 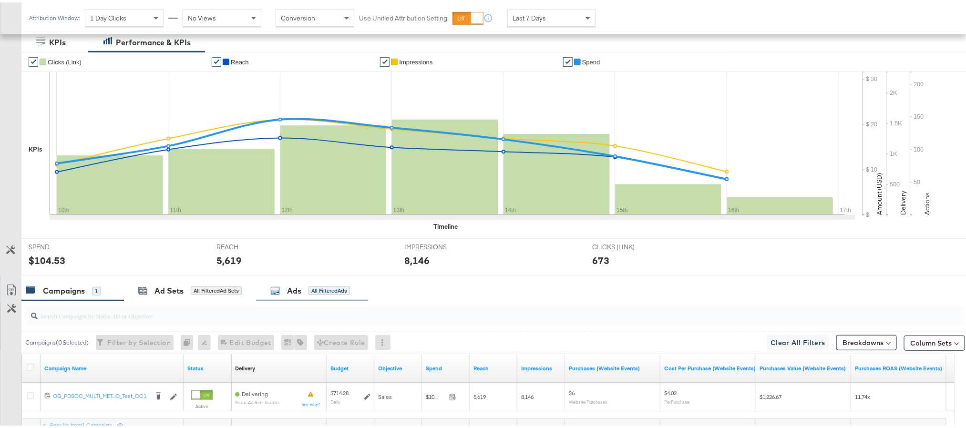 What do you see at coordinates (445, 224) in the screenshot?
I see `div: Timeline` at bounding box center [445, 224].